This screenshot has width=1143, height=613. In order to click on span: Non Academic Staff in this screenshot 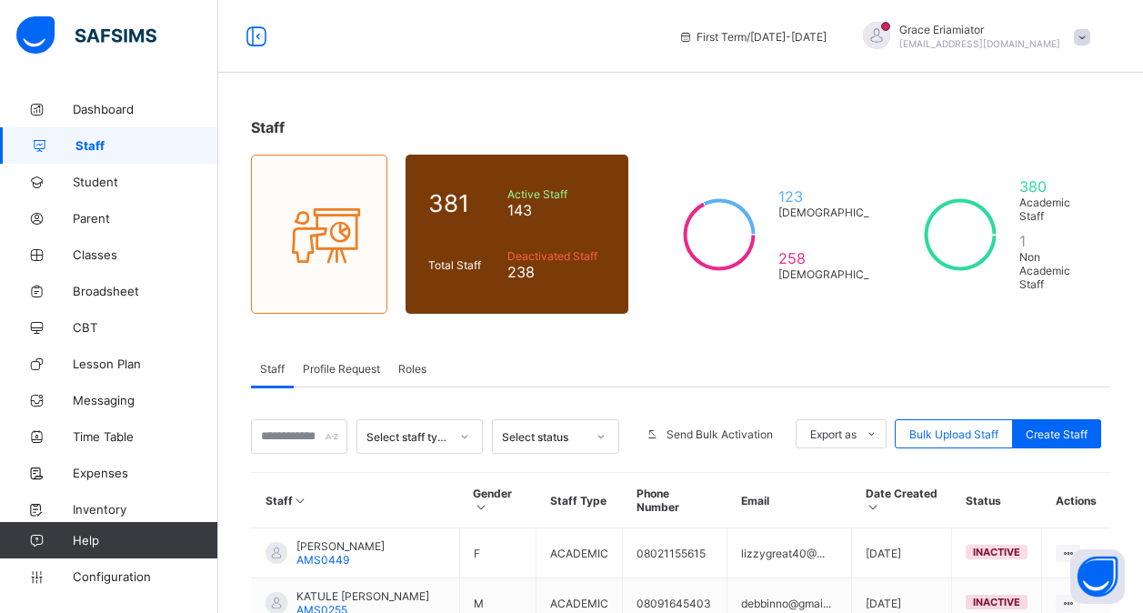, I will do `click(1053, 270)`.